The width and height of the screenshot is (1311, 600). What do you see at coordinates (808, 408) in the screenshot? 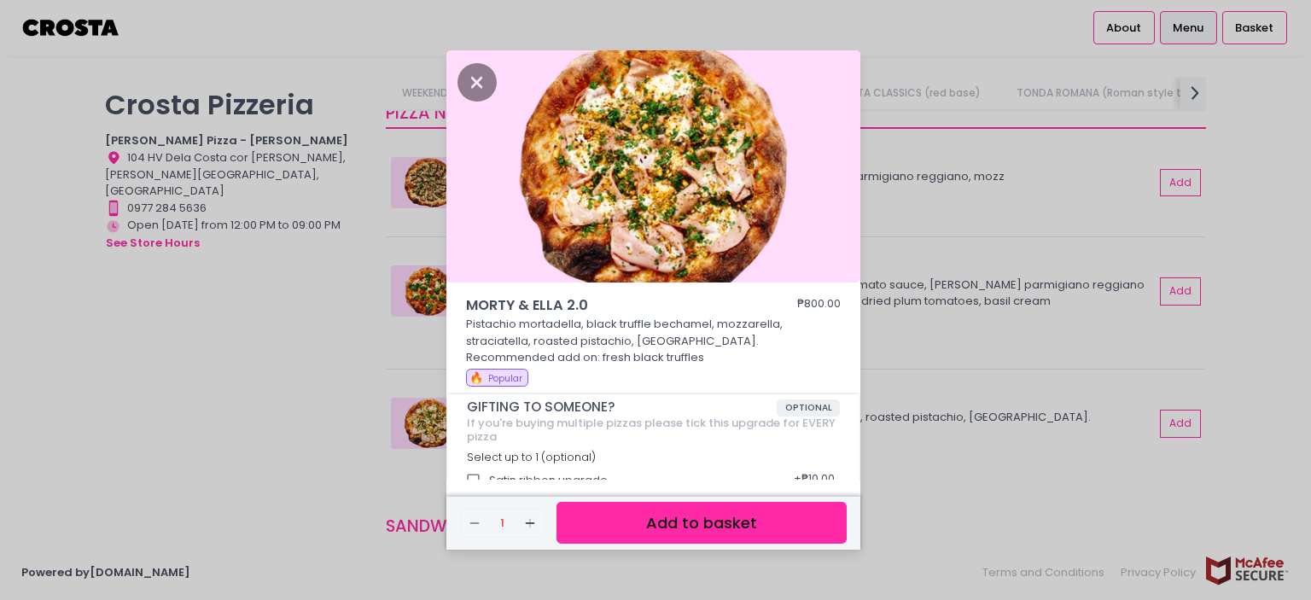
I see `span: OPTIONAL` at bounding box center [808, 408].